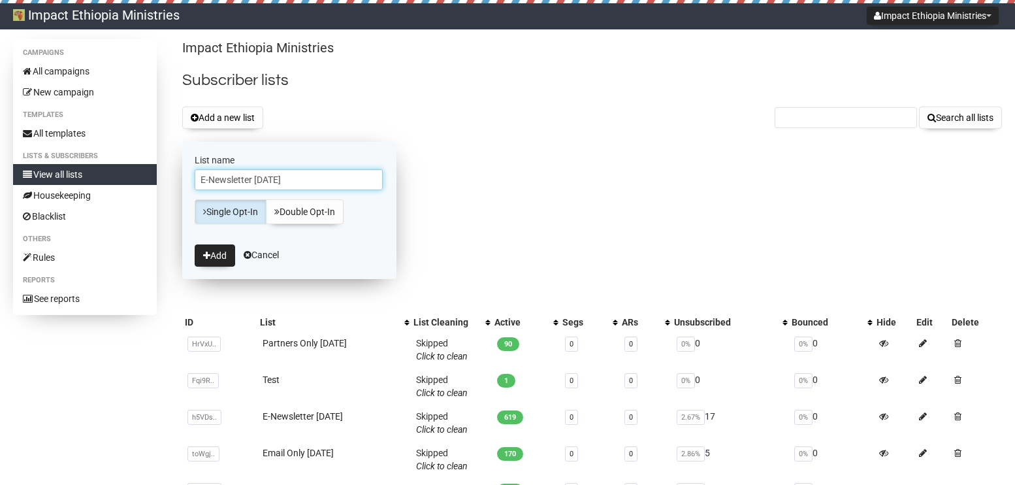 The image size is (1015, 485). What do you see at coordinates (506, 380) in the screenshot?
I see `span: 1` at bounding box center [506, 380].